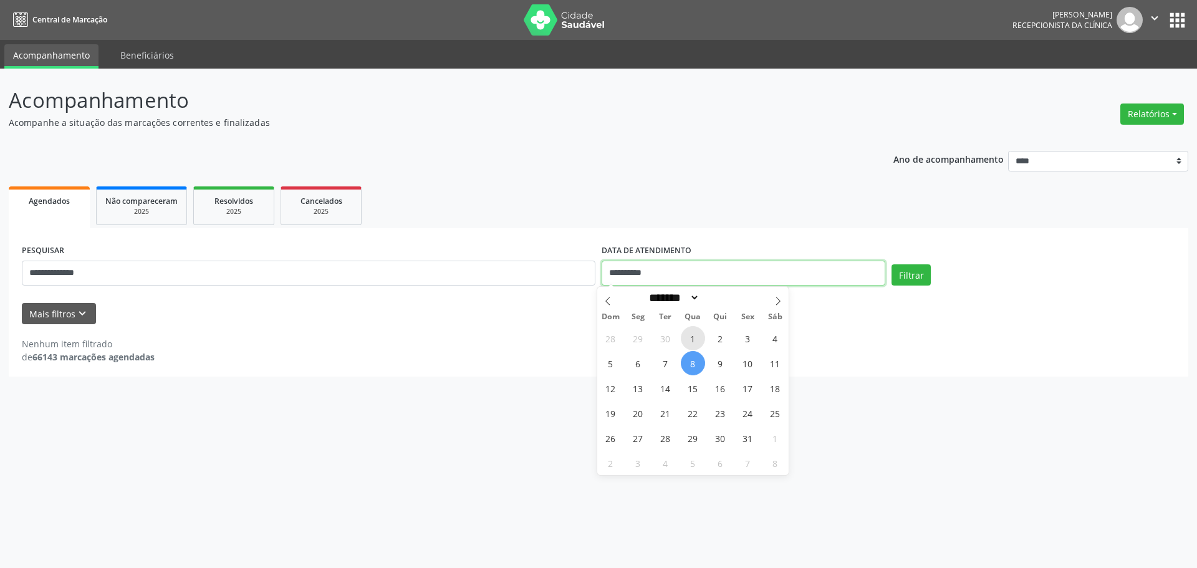  I want to click on span: Resolvidos, so click(234, 201).